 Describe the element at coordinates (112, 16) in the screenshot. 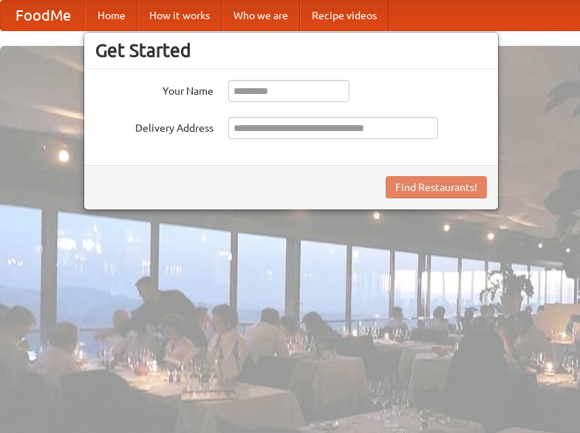

I see `a: Home` at that location.